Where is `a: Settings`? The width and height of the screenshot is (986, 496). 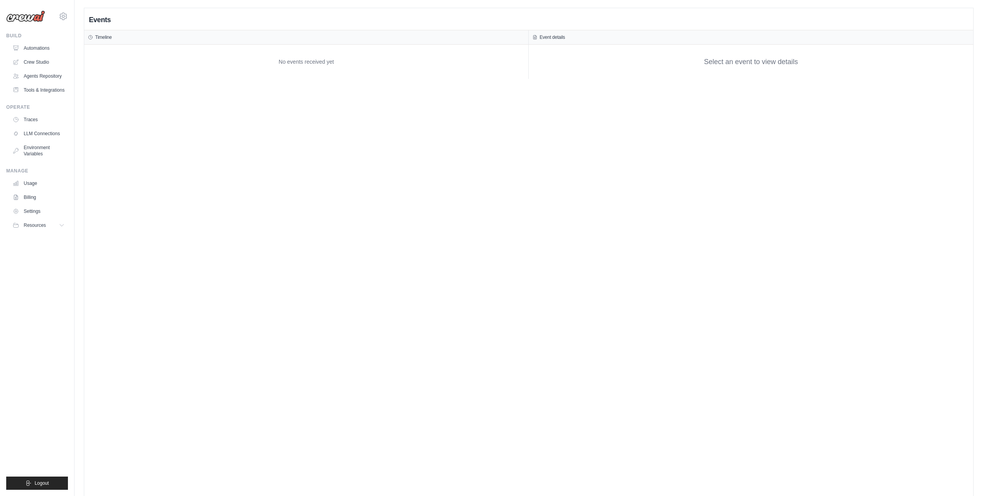
a: Settings is located at coordinates (38, 211).